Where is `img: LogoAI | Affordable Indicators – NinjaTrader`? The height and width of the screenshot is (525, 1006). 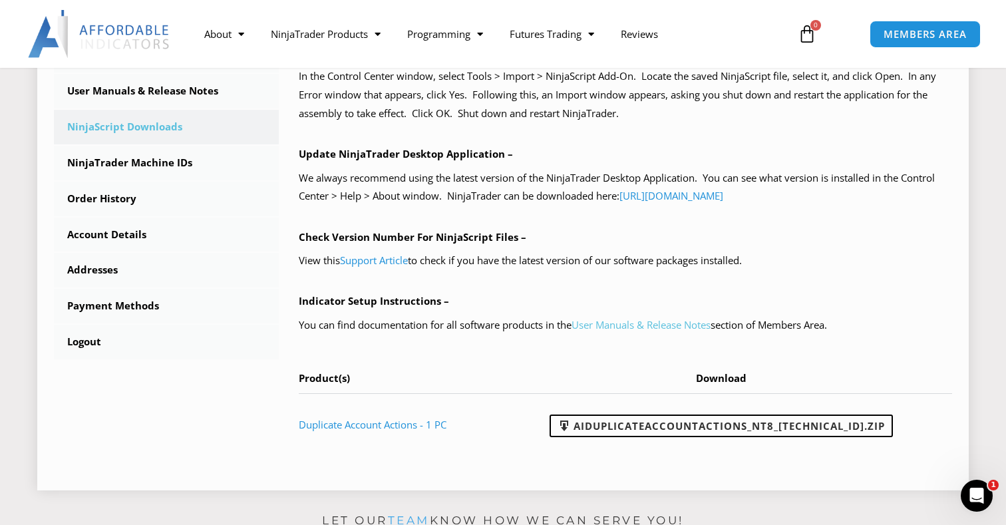 img: LogoAI | Affordable Indicators – NinjaTrader is located at coordinates (99, 34).